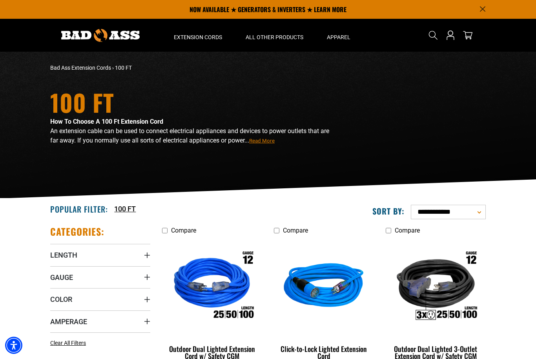 Image resolution: width=536 pixels, height=359 pixels. Describe the element at coordinates (193, 102) in the screenshot. I see `h1: 100 FT` at that location.